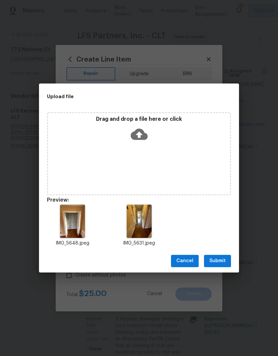 The image size is (278, 356). I want to click on button: Submit, so click(217, 261).